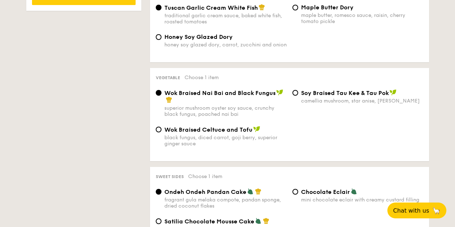 The height and width of the screenshot is (227, 455). I want to click on div: honey soy glazed dory, carrot, zucchini and onion, so click(226, 45).